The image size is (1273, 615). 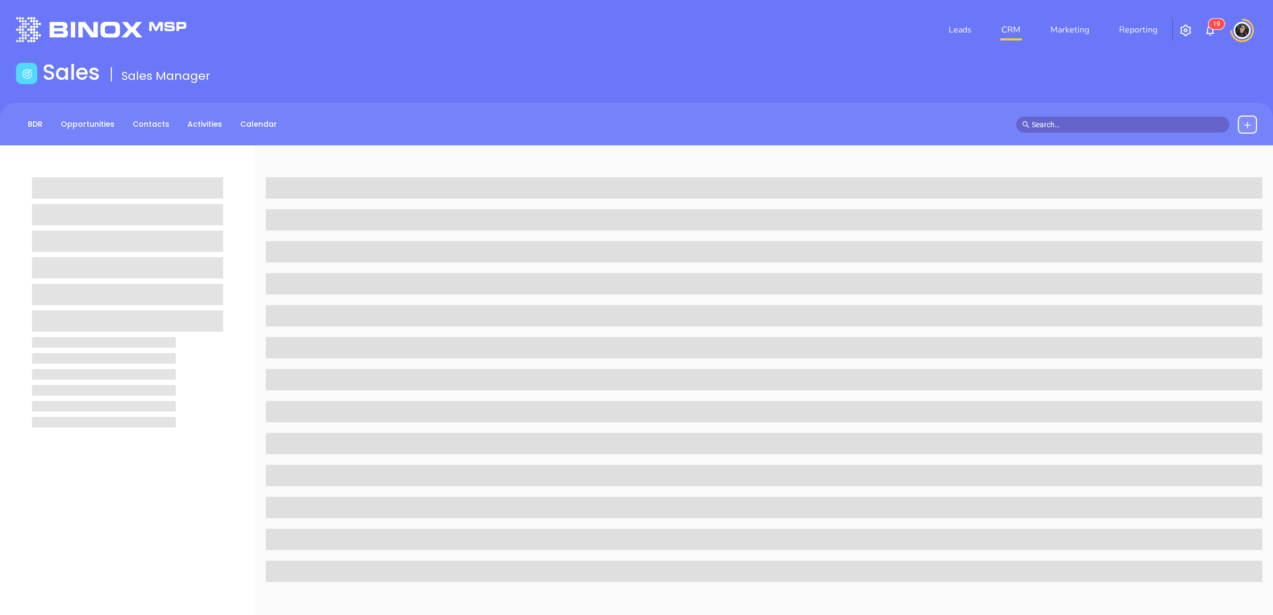 I want to click on a: Calendar, so click(x=258, y=124).